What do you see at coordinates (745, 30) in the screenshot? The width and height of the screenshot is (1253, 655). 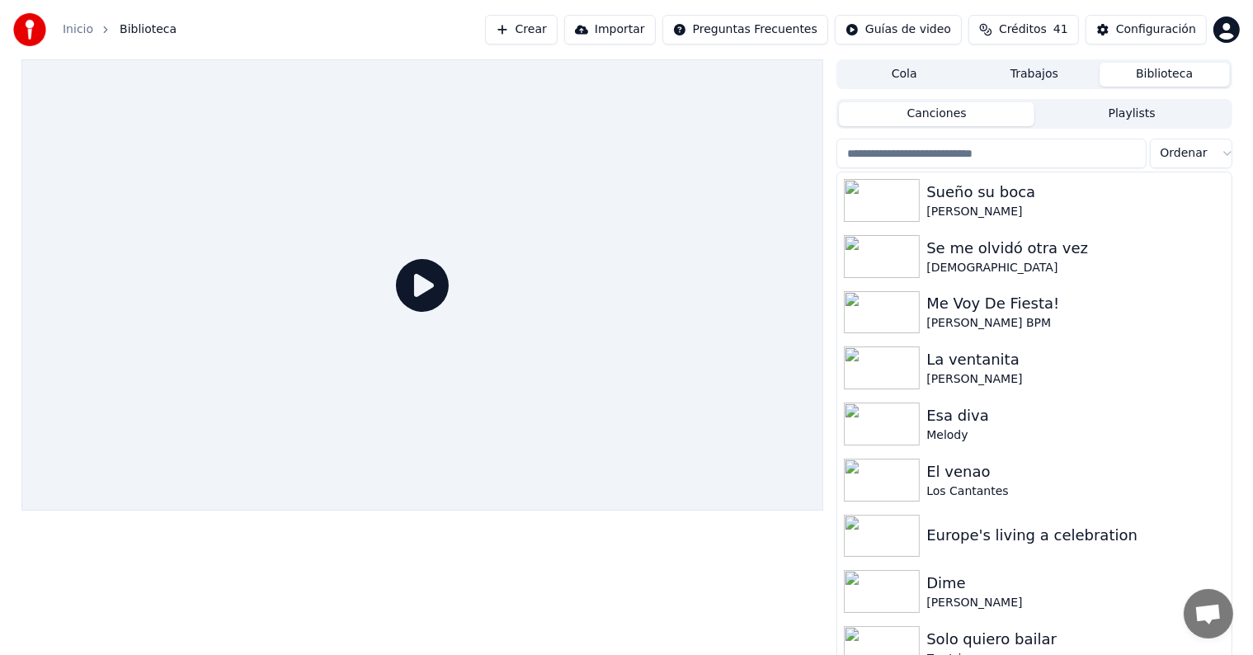 I see `button: Preguntas Frecuentes` at bounding box center [745, 30].